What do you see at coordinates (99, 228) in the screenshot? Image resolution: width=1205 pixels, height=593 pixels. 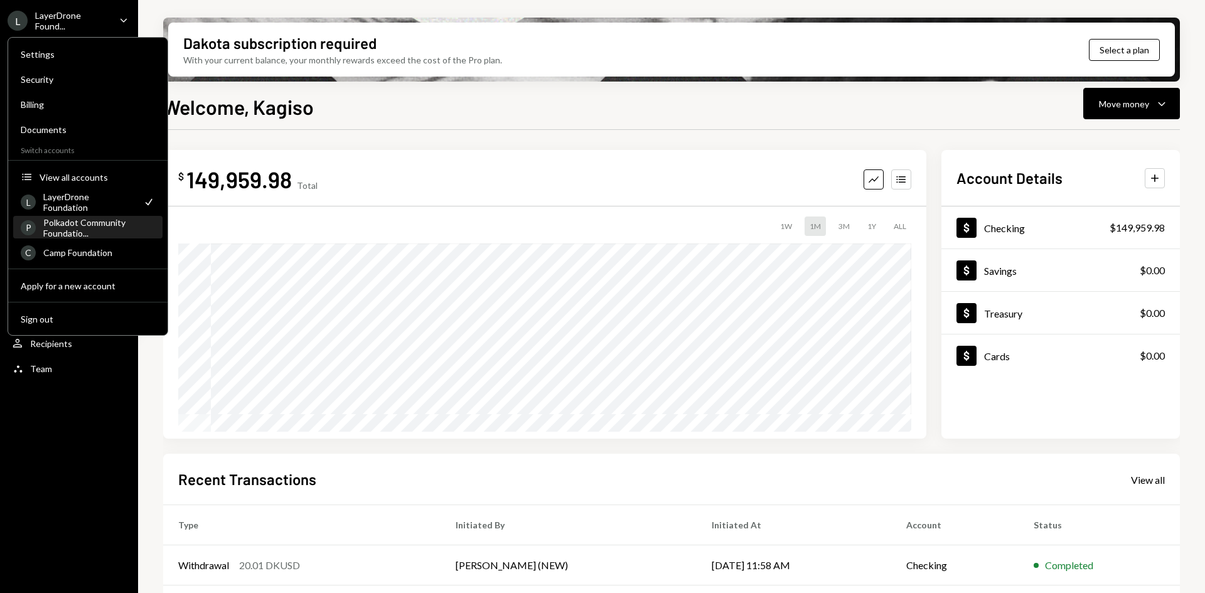 I see `div: Polkadot Community Foundatio...` at bounding box center [99, 228].